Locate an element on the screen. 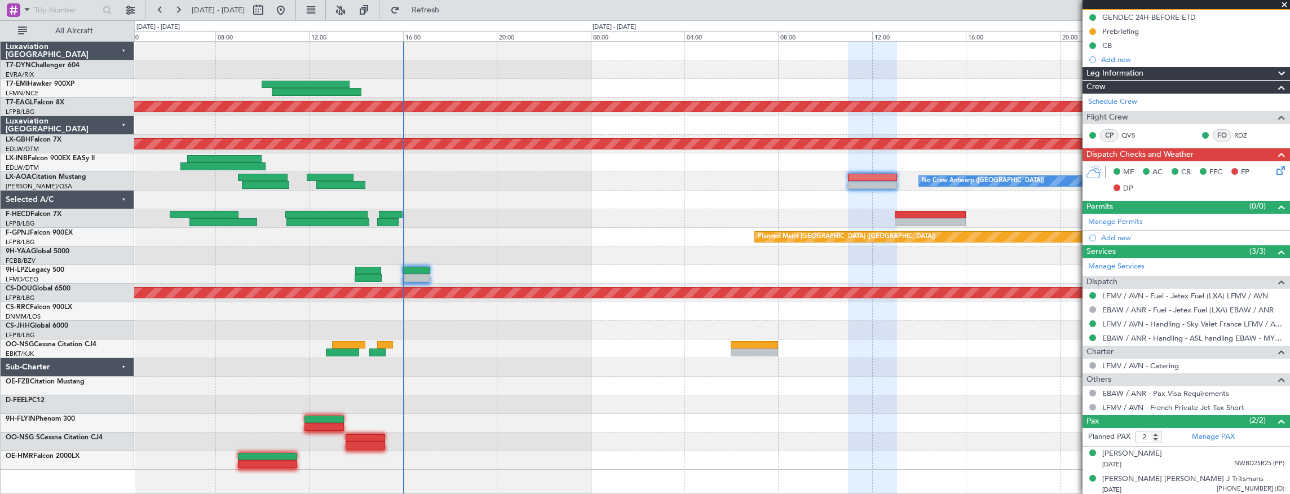 This screenshot has height=494, width=1290. a: OO-NSGCessna Citation CJ4 is located at coordinates (51, 344).